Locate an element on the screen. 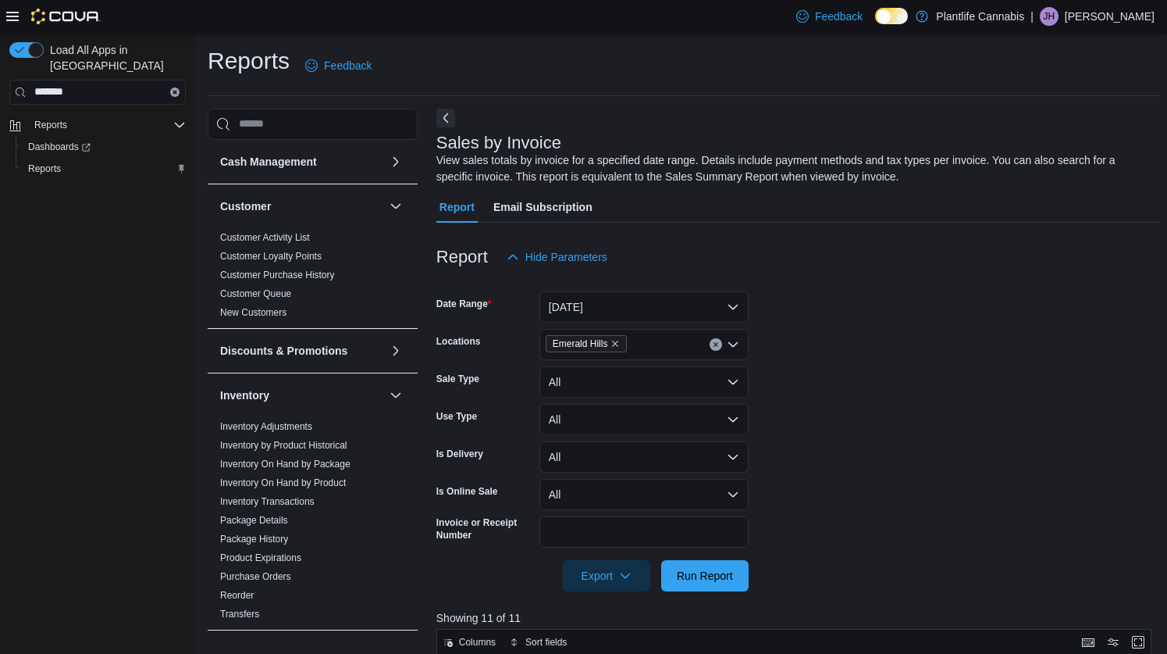 The image size is (1167, 654). a: Inventory by Product Historical is located at coordinates (283, 445).